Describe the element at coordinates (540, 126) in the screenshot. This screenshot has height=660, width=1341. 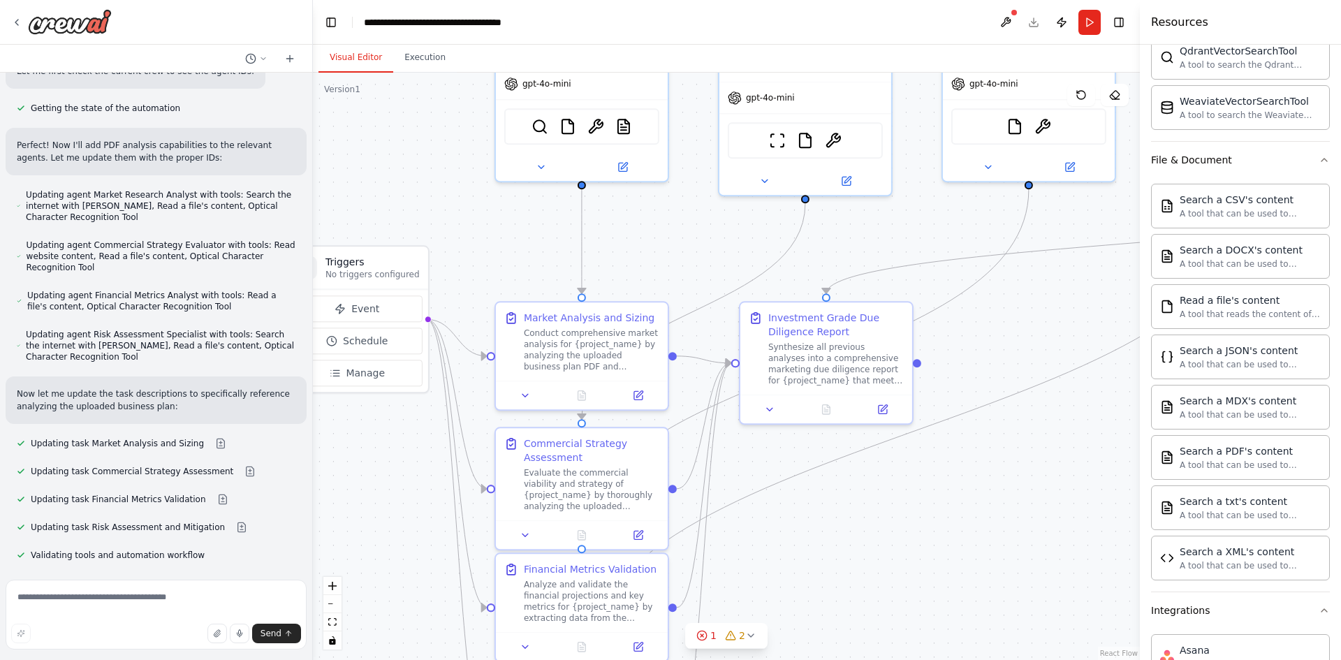
I see `img: SerperDevTool` at that location.